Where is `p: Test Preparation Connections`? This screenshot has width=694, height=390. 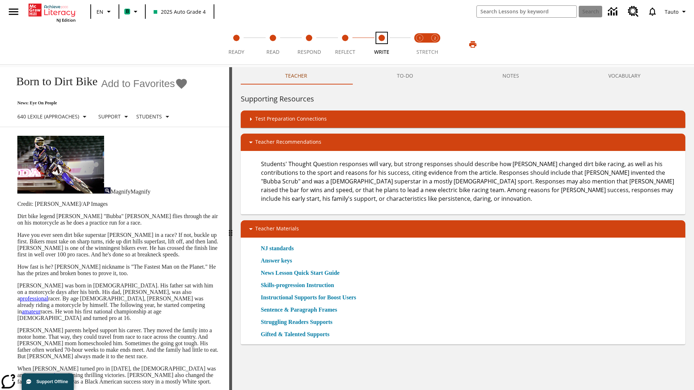 p: Test Preparation Connections is located at coordinates (291, 119).